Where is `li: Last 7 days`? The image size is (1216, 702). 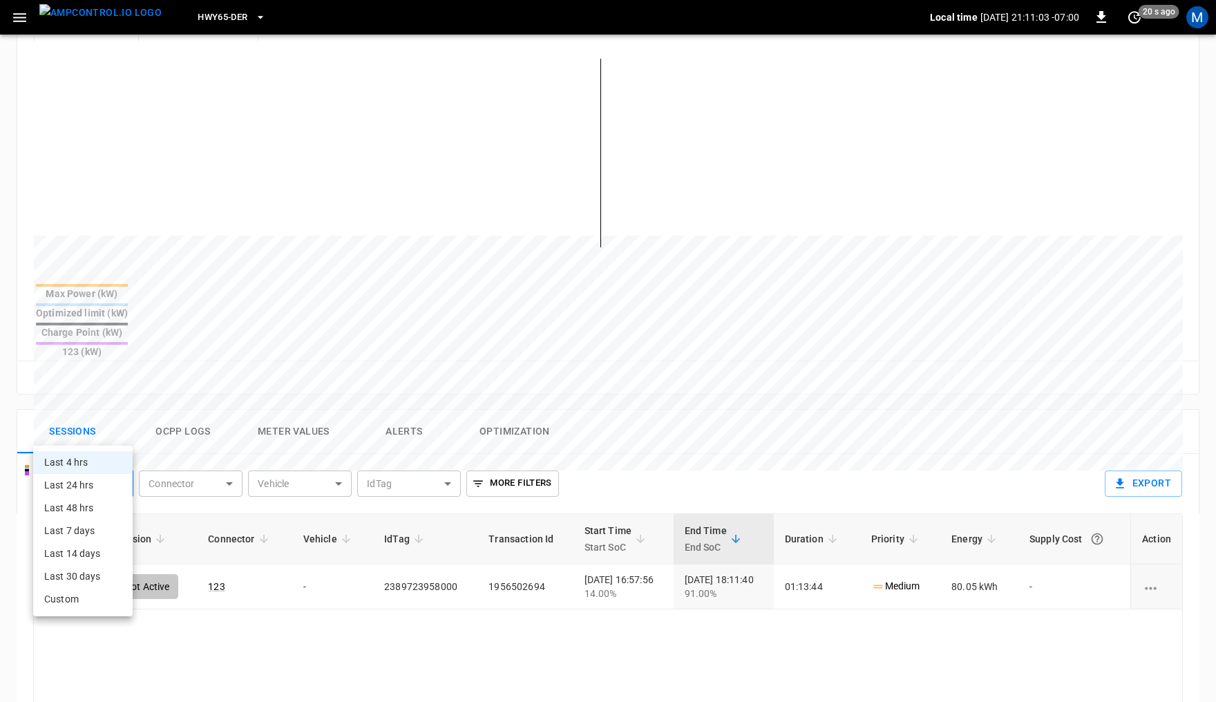 li: Last 7 days is located at coordinates (83, 531).